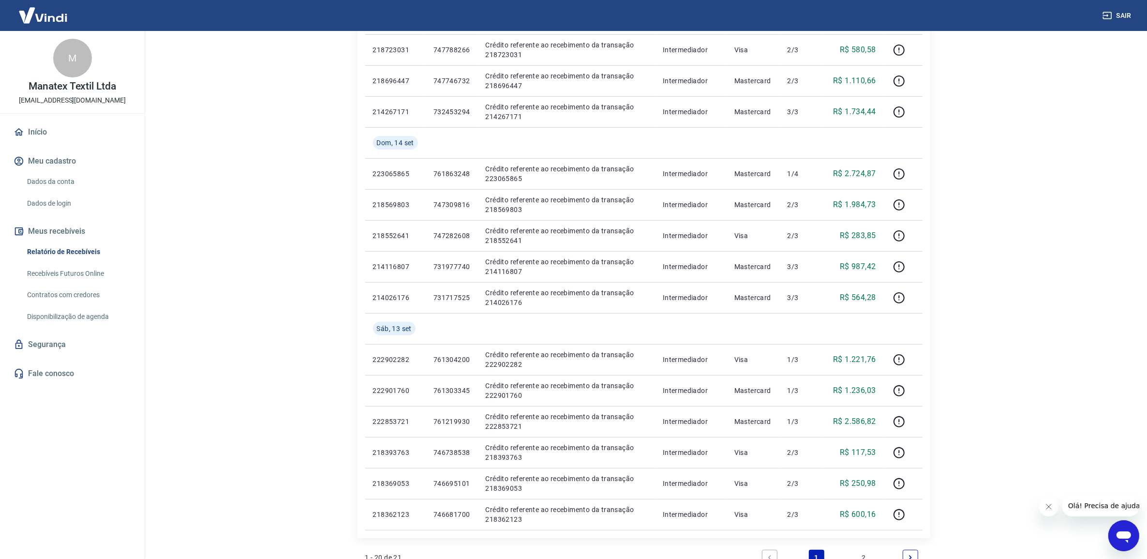 The height and width of the screenshot is (559, 1147). I want to click on p: 731977740, so click(452, 267).